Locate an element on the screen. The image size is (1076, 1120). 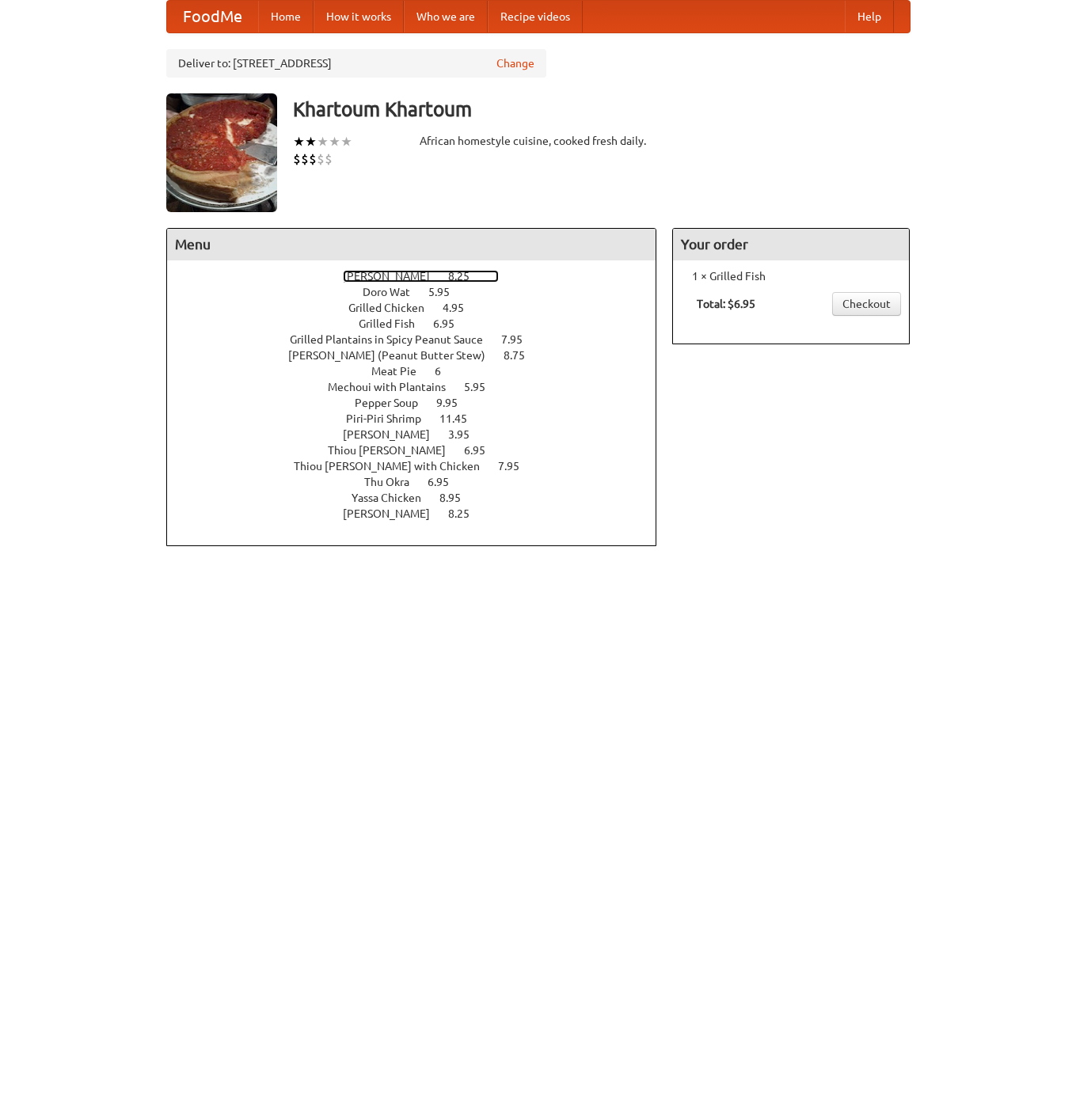
a: Thu Okra 6.95 is located at coordinates (421, 482).